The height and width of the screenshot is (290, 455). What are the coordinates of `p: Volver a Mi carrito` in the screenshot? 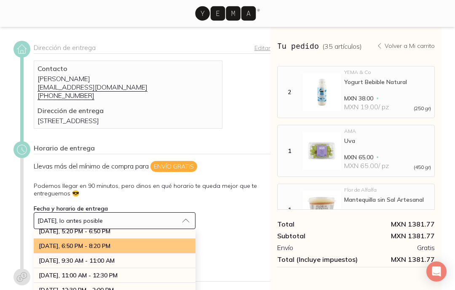 It's located at (409, 46).